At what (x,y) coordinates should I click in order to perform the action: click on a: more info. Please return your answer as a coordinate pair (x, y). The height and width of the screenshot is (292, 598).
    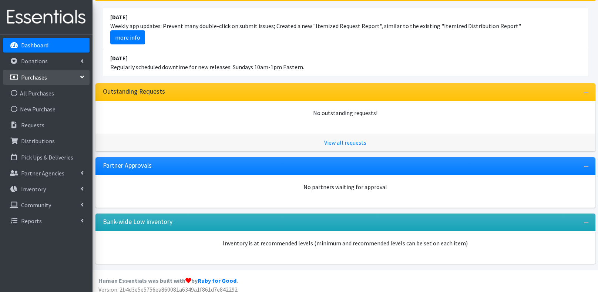
    Looking at the image, I should click on (128, 37).